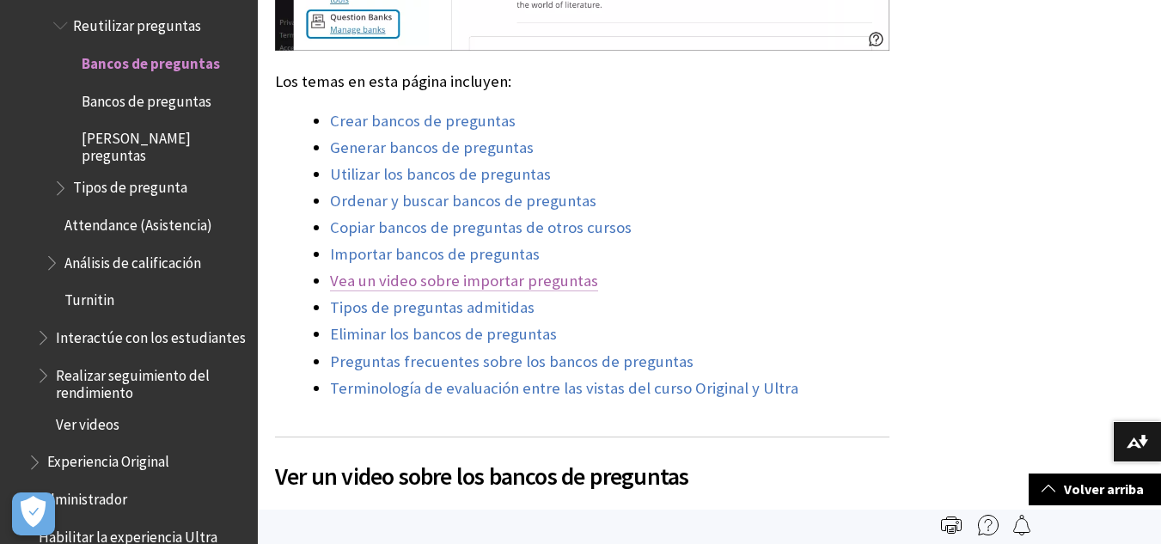 The width and height of the screenshot is (1161, 544). What do you see at coordinates (34, 514) in the screenshot?
I see `button: Abrir preferencias` at bounding box center [34, 514].